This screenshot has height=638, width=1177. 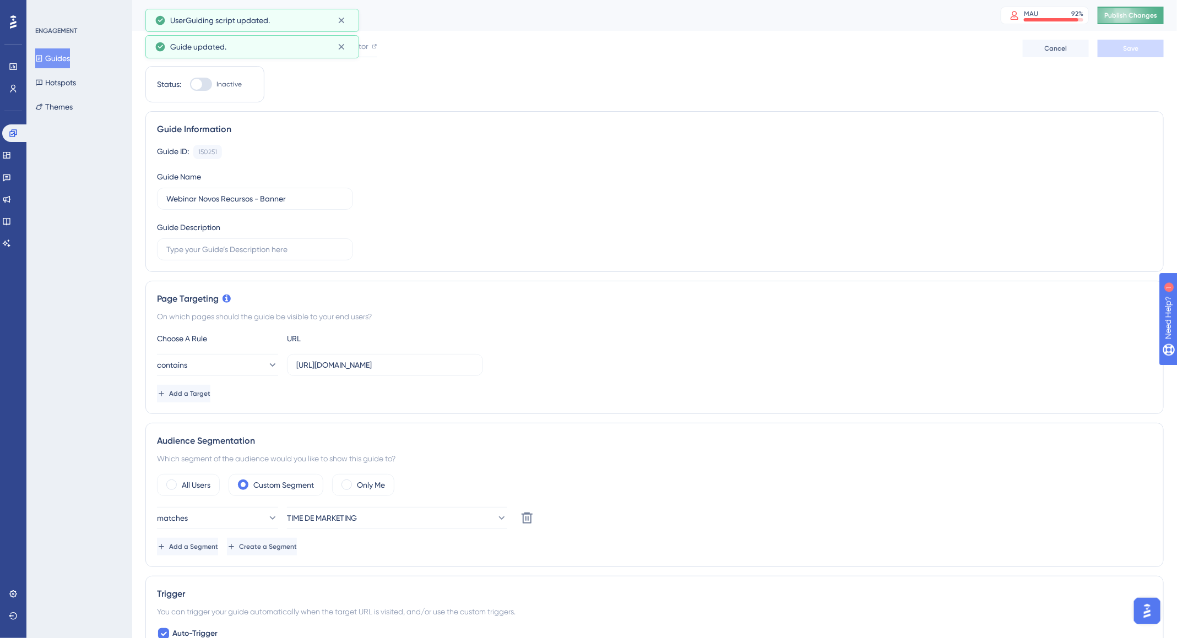 I want to click on div: Webinar Novos Recursos - Banner, so click(x=559, y=15).